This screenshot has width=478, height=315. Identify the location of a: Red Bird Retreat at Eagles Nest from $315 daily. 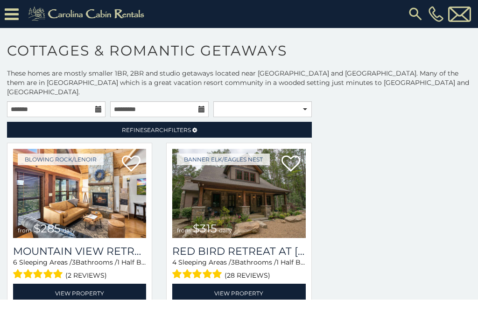
(239, 193).